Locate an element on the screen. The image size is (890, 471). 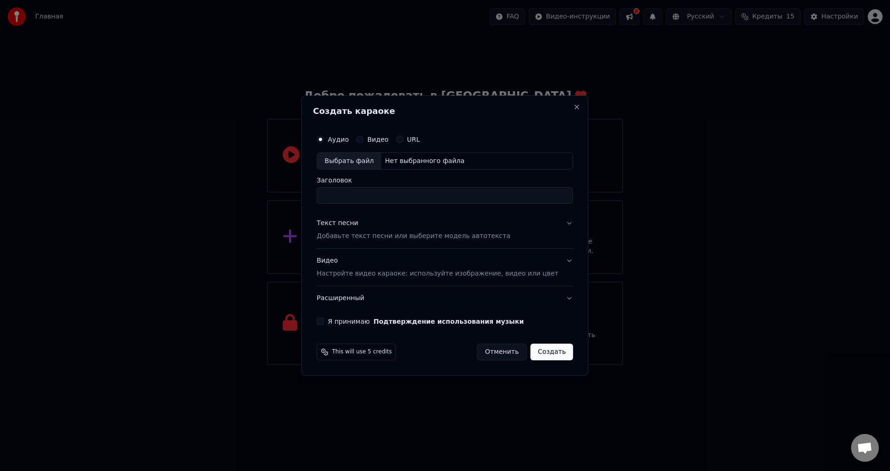
button: Отменить is located at coordinates (501, 352).